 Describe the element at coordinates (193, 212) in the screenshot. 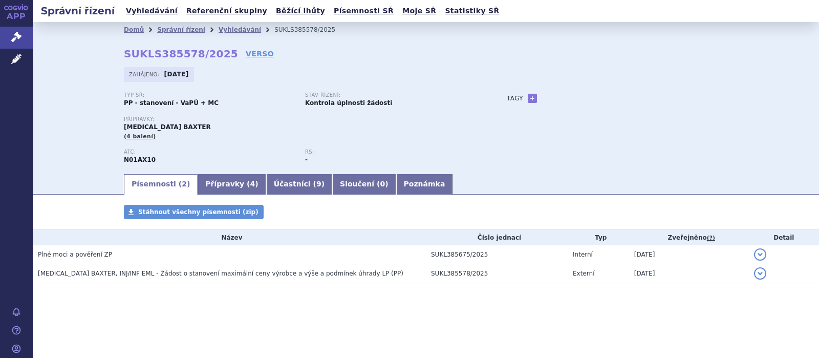

I see `a: Stáhnout všechny písemnosti (zip)` at that location.